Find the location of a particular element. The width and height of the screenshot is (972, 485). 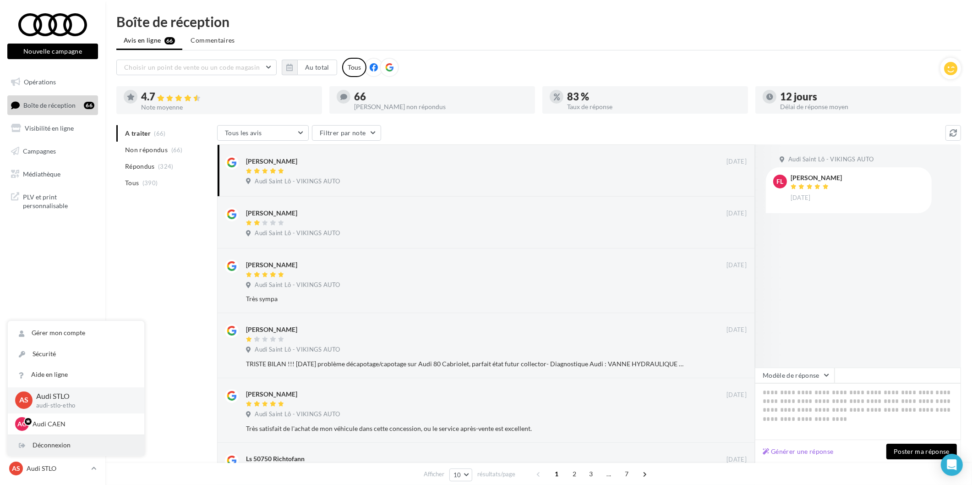

span: PLV et print personnalisable is located at coordinates (59, 200).